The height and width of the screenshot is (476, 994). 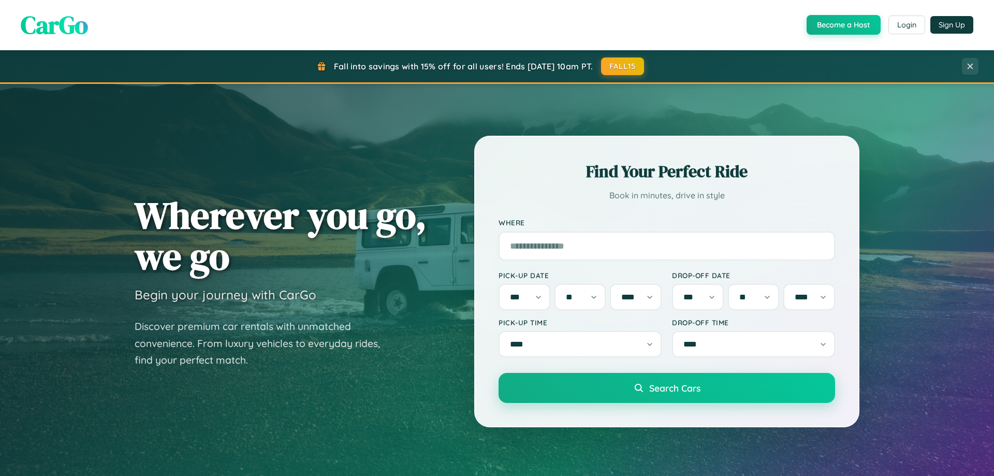 I want to click on h1: Wherever you go, we go, so click(x=280, y=235).